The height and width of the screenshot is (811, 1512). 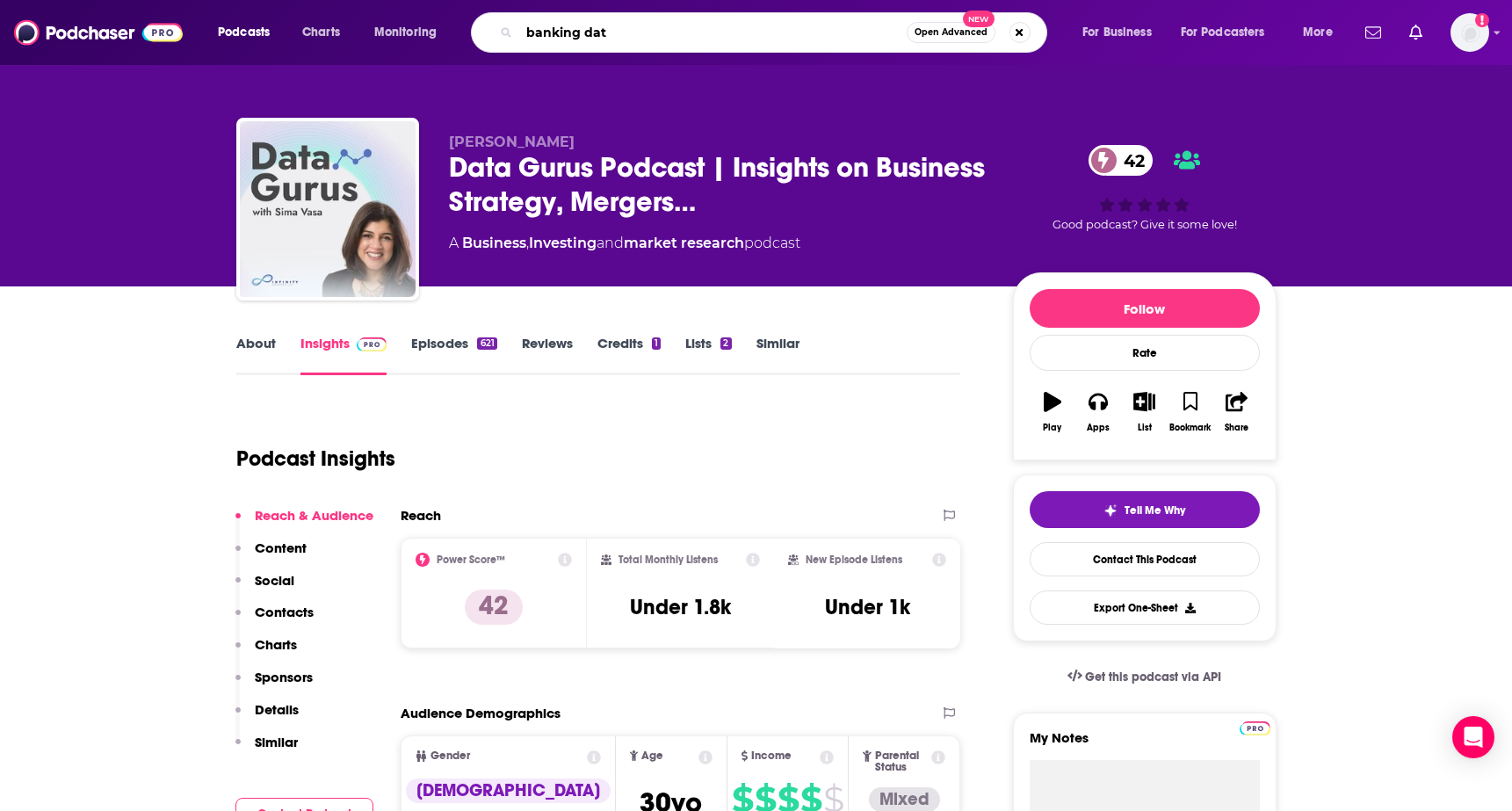 I want to click on button: Play, so click(x=1052, y=413).